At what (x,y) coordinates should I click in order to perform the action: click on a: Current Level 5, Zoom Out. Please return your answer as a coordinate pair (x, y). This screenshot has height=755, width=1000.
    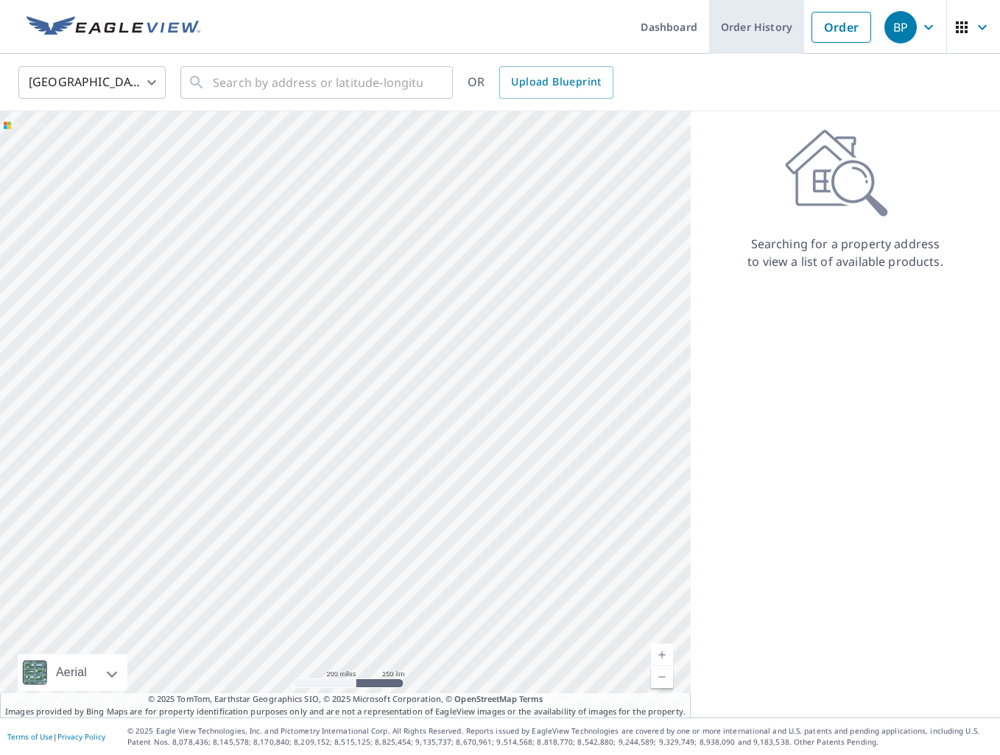
    Looking at the image, I should click on (662, 677).